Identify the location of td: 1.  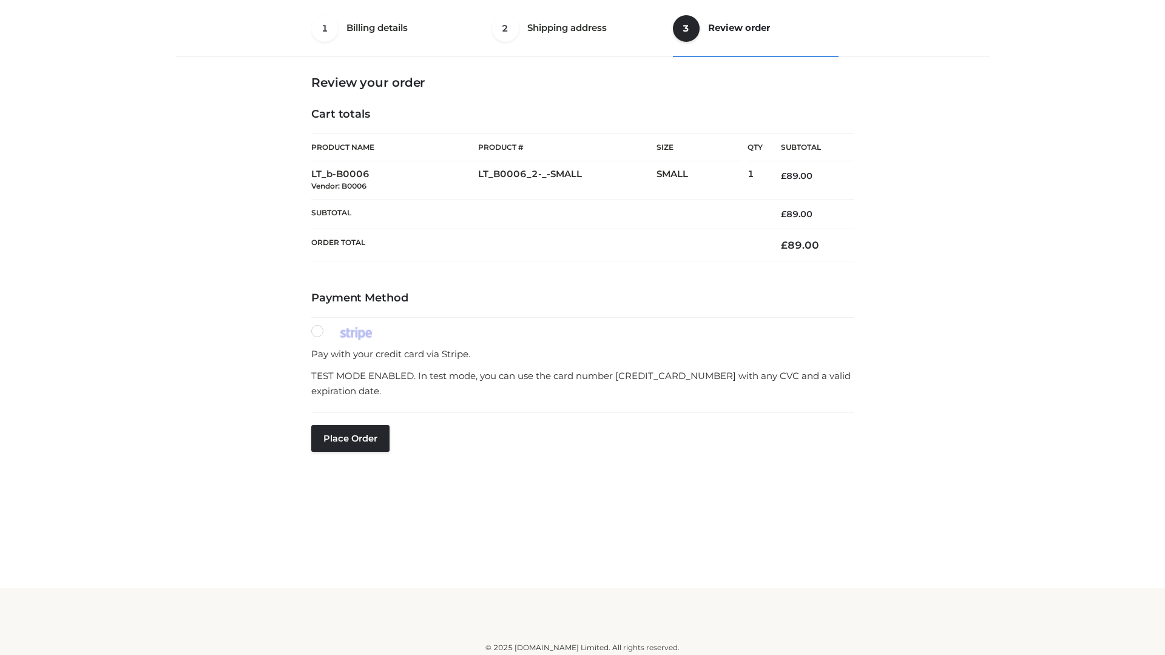
(755, 180).